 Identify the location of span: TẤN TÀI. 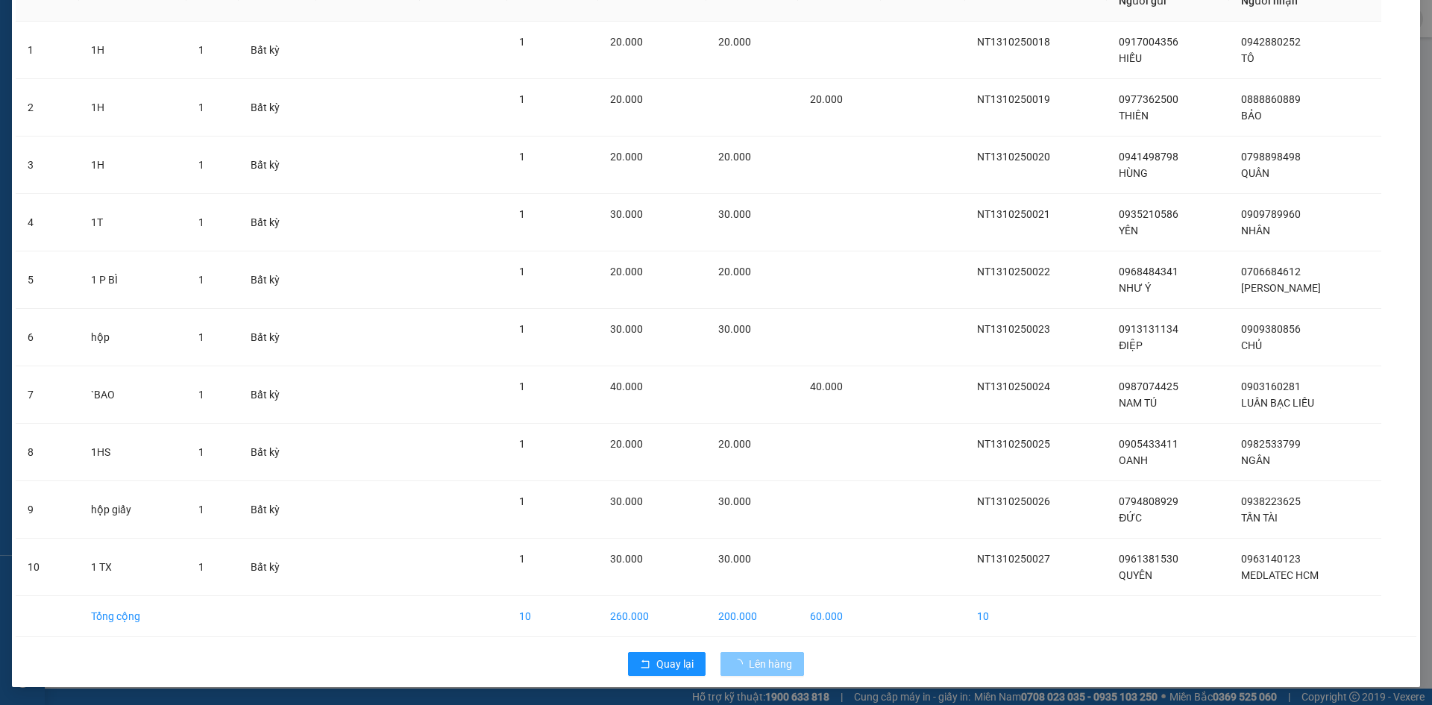
(1259, 518).